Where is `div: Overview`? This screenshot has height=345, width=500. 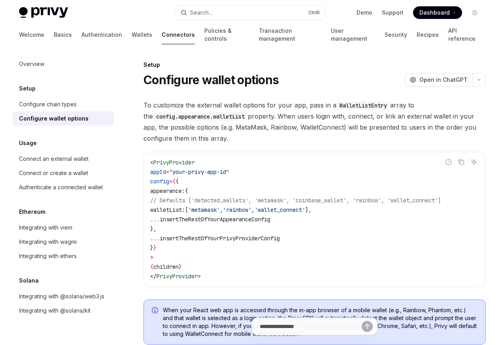 div: Overview is located at coordinates (32, 64).